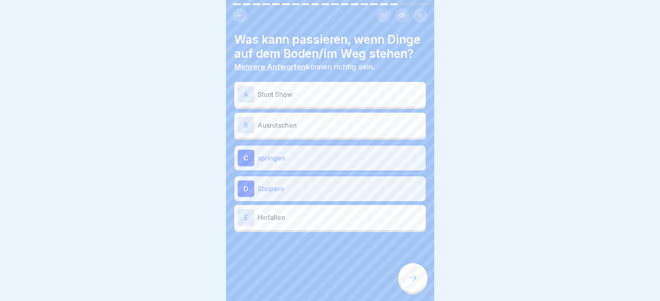 Image resolution: width=660 pixels, height=301 pixels. What do you see at coordinates (340, 94) in the screenshot?
I see `p: Stunt Show` at bounding box center [340, 94].